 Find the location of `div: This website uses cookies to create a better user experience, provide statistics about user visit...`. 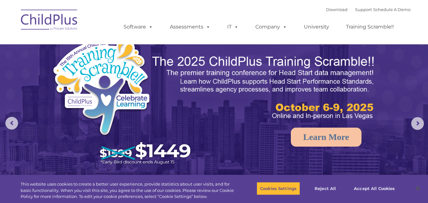

div: This website uses cookies to create a better user experience, provide statistics about user visit... is located at coordinates (128, 190).